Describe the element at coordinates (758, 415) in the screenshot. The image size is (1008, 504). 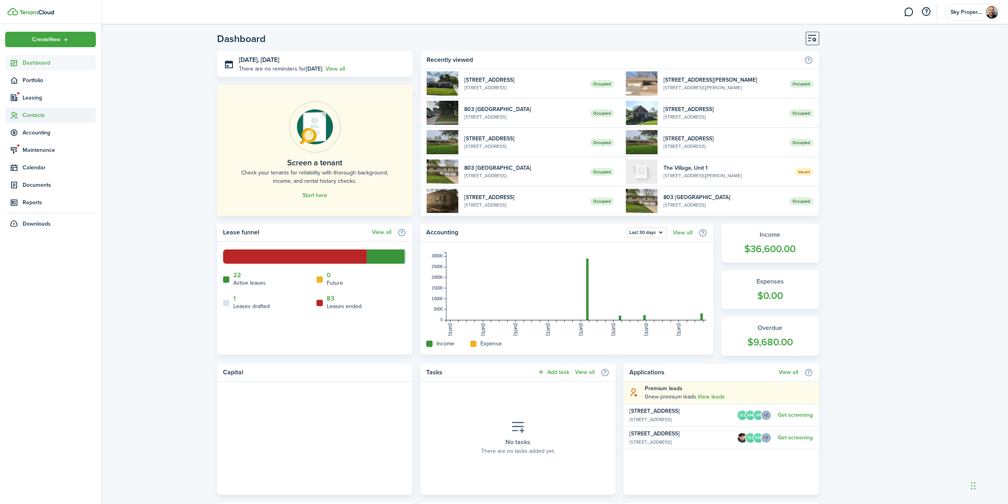
I see `avatar-text: JM` at that location.